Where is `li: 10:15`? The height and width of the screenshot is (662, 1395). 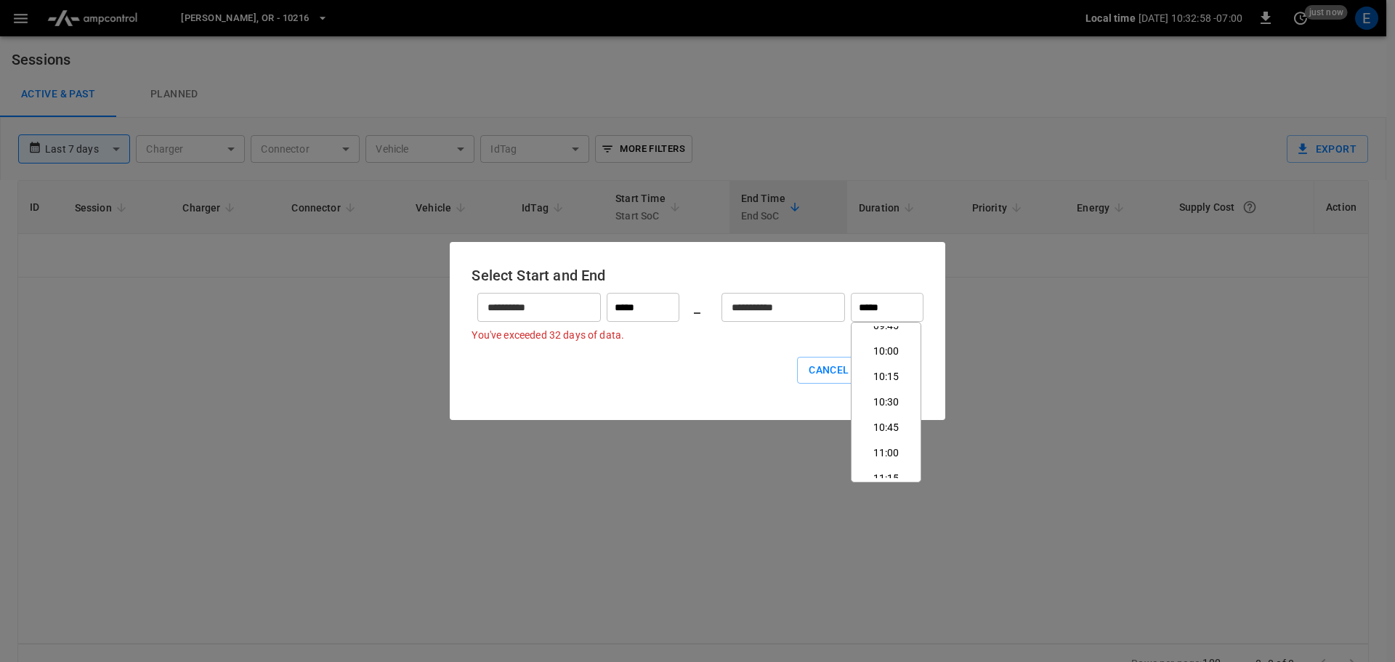 li: 10:15 is located at coordinates (886, 376).